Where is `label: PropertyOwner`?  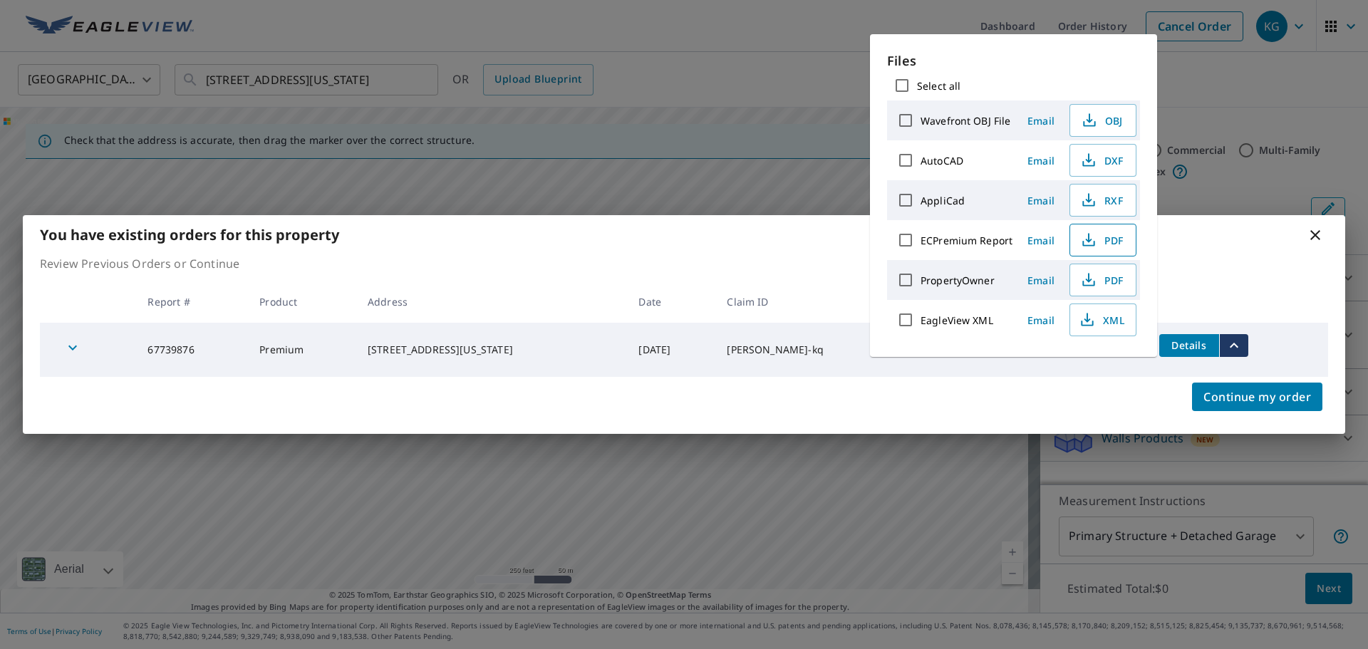 label: PropertyOwner is located at coordinates (958, 280).